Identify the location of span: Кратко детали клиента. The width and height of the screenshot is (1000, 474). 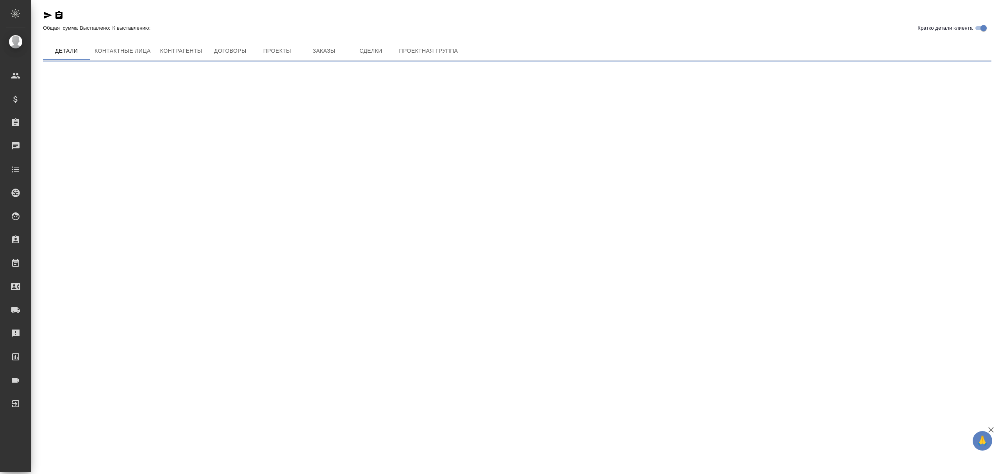
(945, 28).